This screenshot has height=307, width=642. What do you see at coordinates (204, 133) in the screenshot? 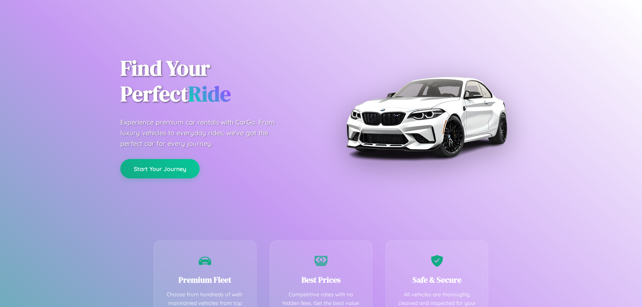
I see `p: Experience premium car rentals with CarGo. From luxury vehicles to everyday rides, we've got the ...` at bounding box center [204, 133].